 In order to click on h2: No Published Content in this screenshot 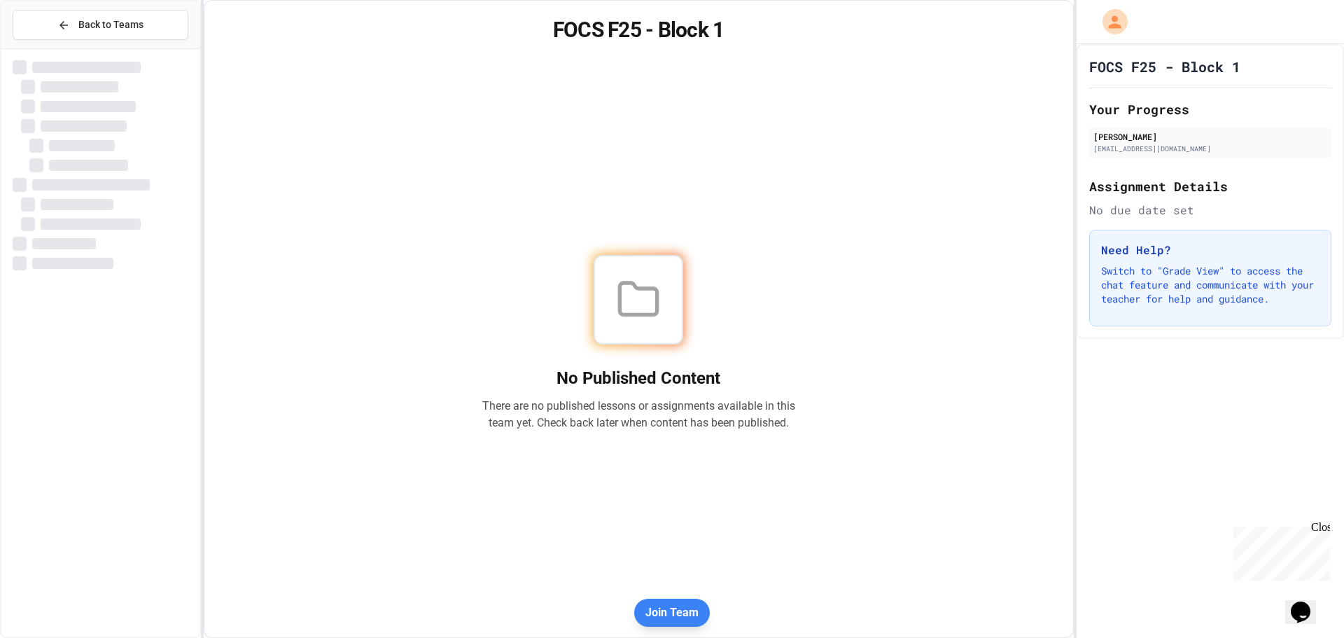, I will do `click(639, 378)`.